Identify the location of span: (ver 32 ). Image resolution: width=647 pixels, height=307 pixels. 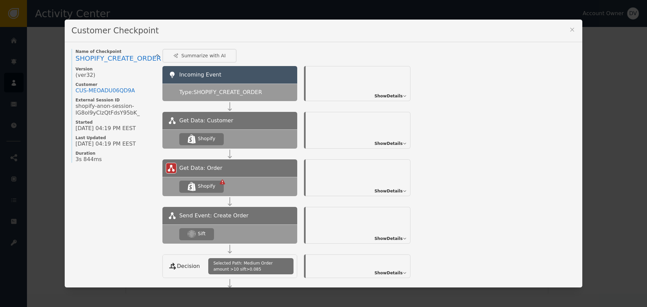
(85, 75).